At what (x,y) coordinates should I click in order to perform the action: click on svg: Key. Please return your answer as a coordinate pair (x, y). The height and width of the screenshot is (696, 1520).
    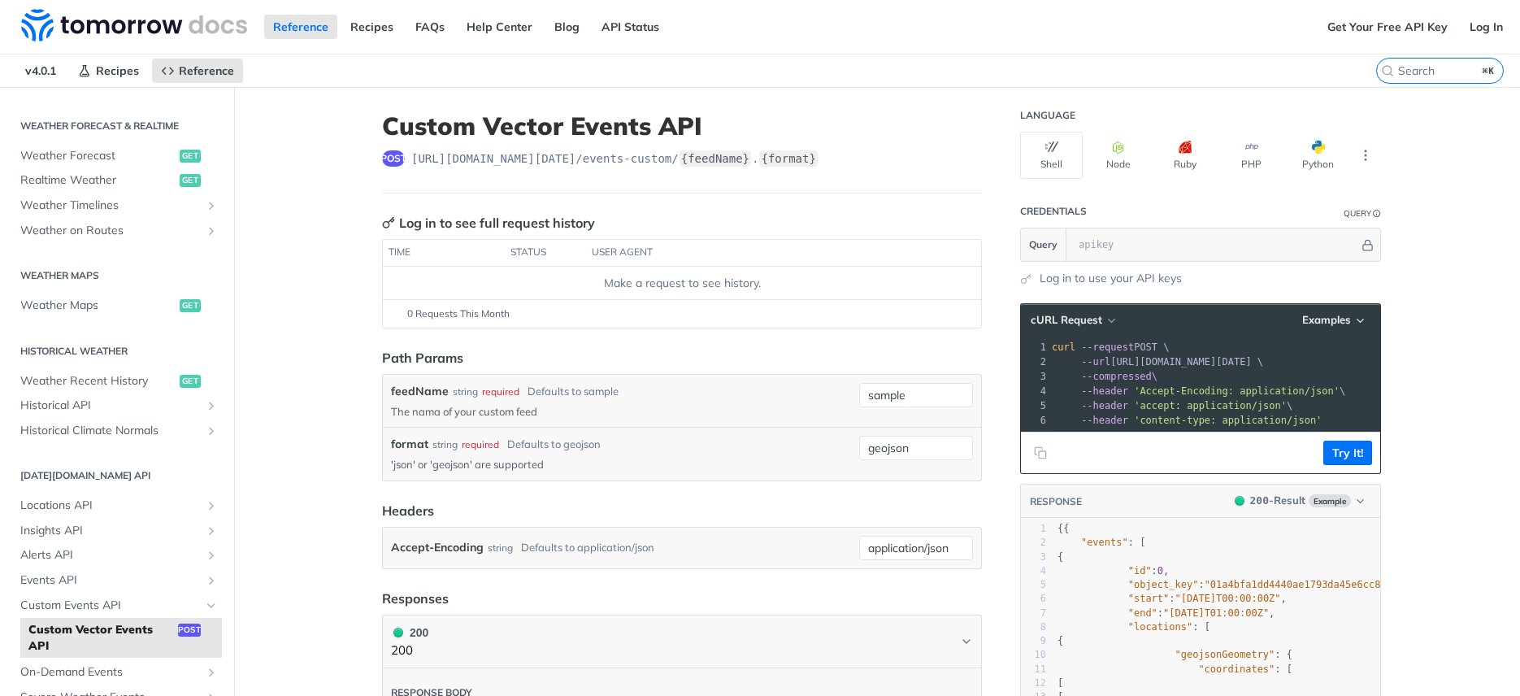
    Looking at the image, I should click on (388, 223).